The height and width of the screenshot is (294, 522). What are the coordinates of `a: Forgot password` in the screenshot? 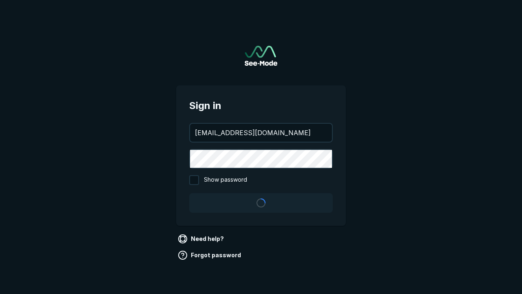 It's located at (210, 255).